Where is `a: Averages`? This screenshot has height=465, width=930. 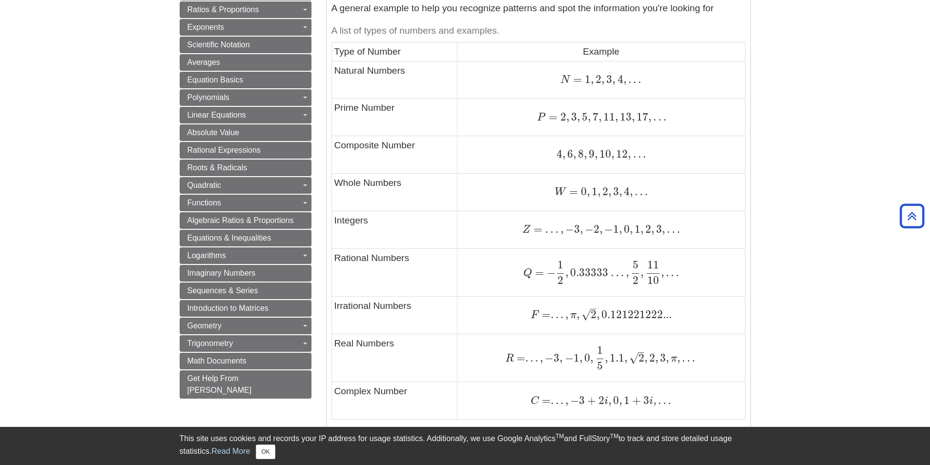 a: Averages is located at coordinates (246, 62).